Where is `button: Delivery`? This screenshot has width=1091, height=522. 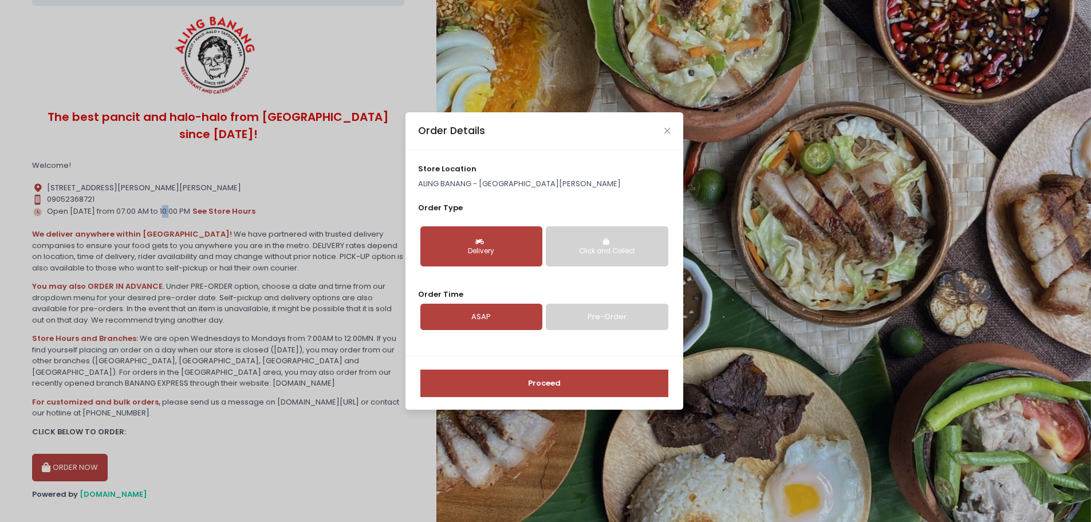
button: Delivery is located at coordinates (481, 246).